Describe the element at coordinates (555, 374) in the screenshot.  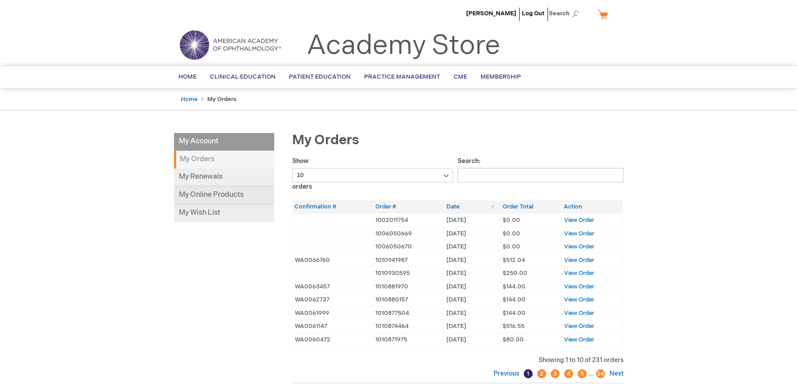
I see `a: 3` at that location.